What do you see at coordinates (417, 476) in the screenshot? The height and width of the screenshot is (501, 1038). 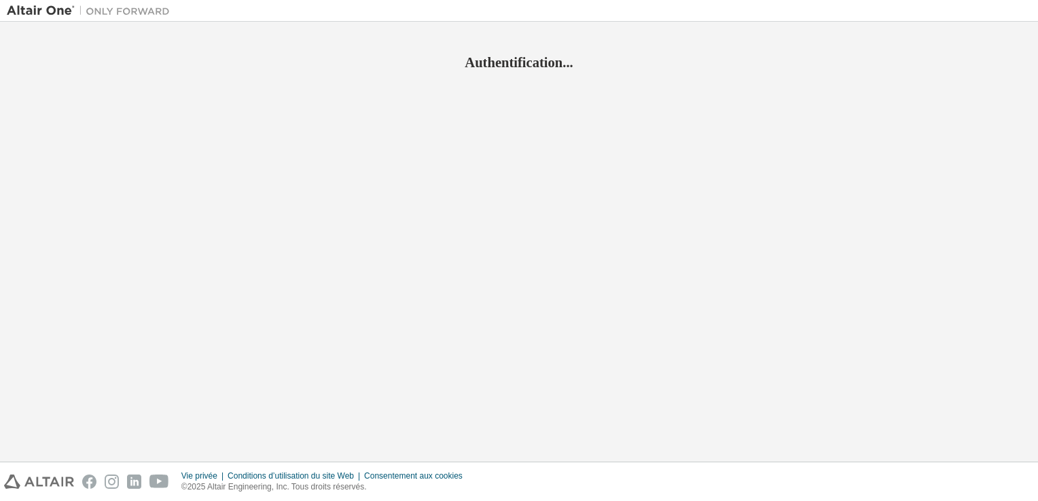 I see `div: Consentement aux cookies` at bounding box center [417, 476].